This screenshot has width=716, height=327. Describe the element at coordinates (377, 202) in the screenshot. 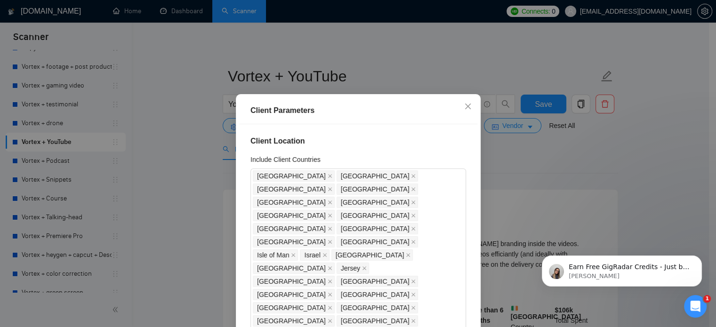

I see `span: Canada` at that location.